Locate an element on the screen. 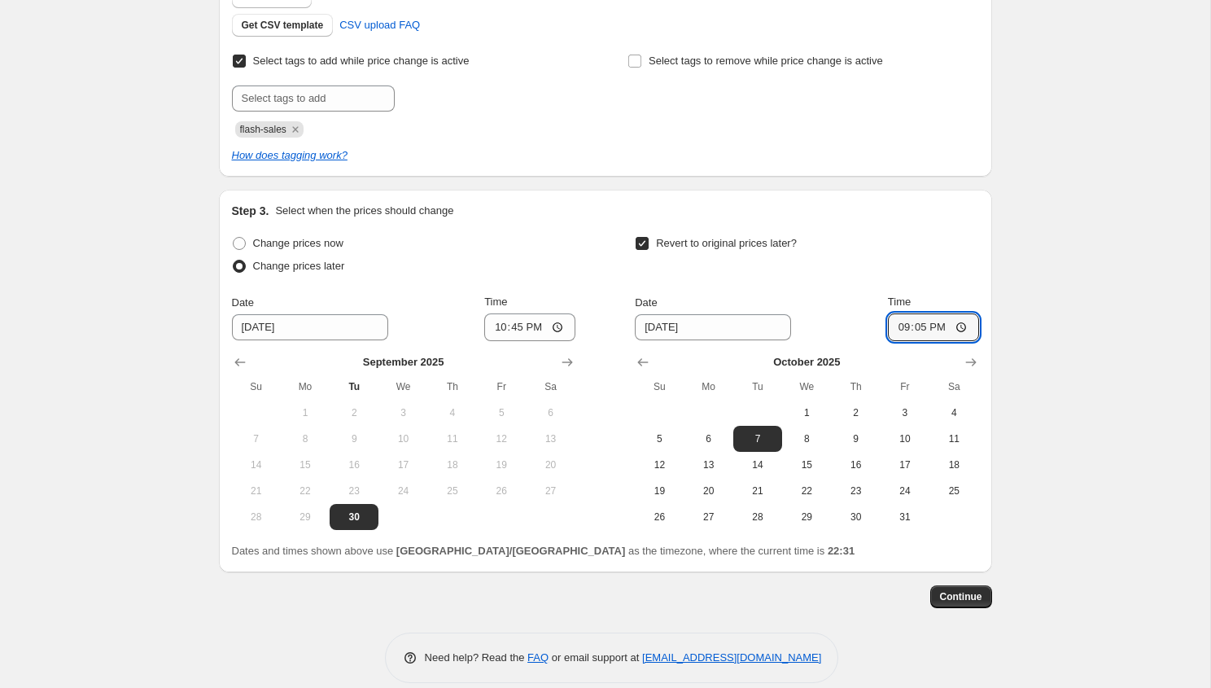  span: 26 is located at coordinates (659, 517).